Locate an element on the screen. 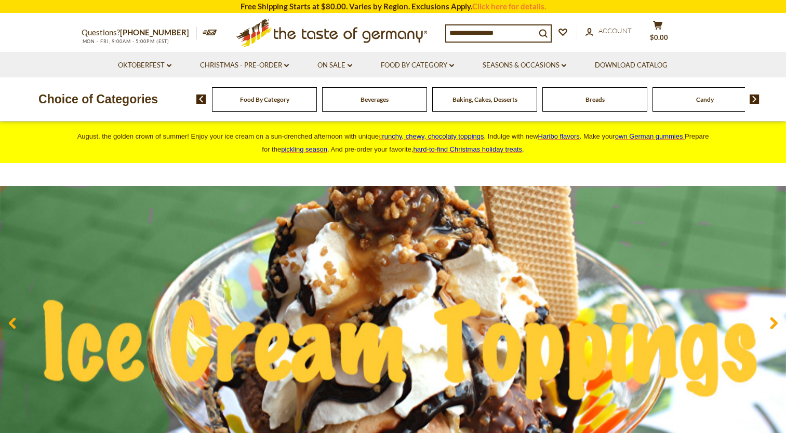 This screenshot has width=786, height=433. span: own German gummies is located at coordinates (649, 136).